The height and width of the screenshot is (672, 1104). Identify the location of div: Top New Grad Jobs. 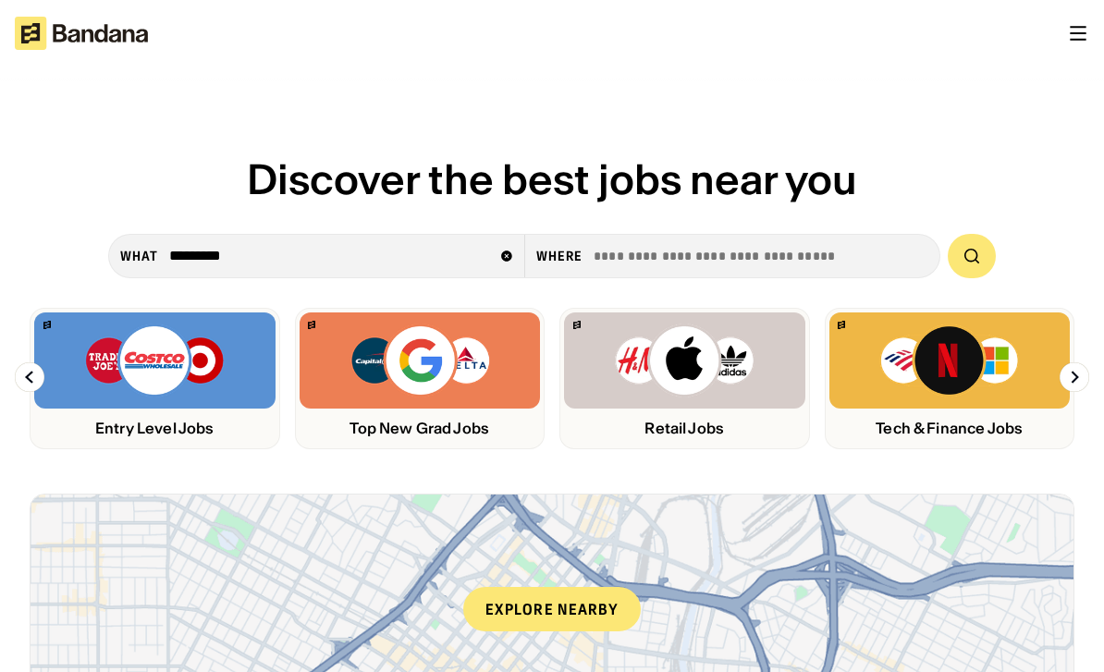
(420, 428).